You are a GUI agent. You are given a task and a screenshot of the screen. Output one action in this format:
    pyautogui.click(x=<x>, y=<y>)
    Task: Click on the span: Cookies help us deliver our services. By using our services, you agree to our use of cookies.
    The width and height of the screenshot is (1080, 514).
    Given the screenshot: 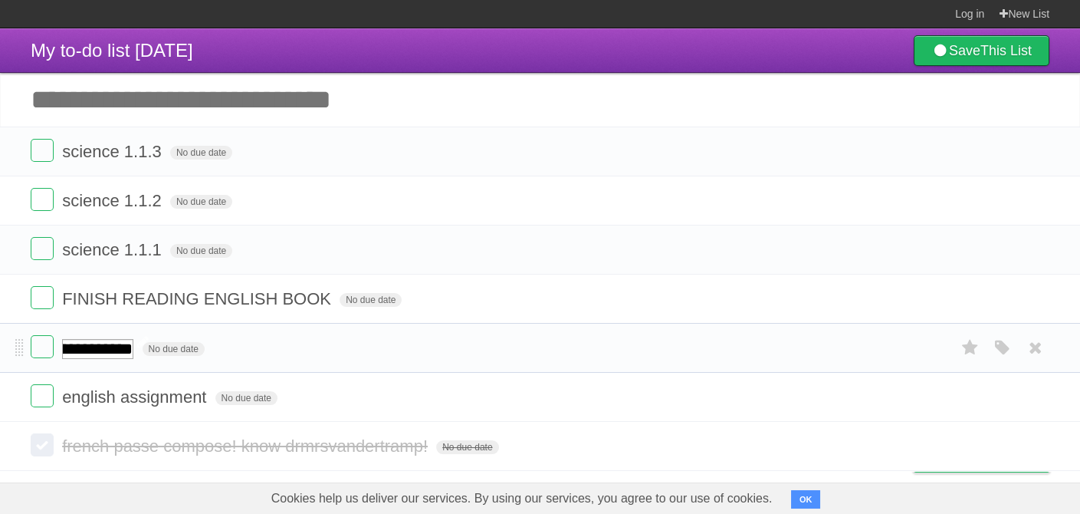 What is the action you would take?
    pyautogui.click(x=522, y=498)
    